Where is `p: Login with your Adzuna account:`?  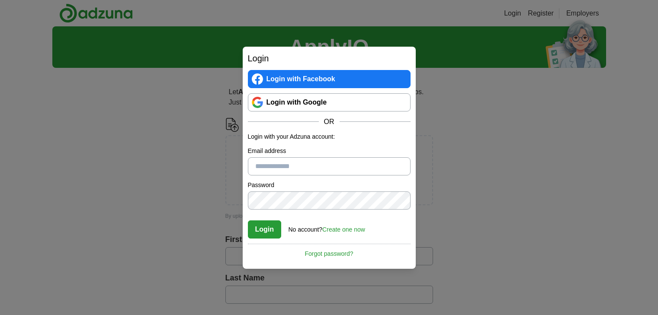 p: Login with your Adzuna account: is located at coordinates (329, 137).